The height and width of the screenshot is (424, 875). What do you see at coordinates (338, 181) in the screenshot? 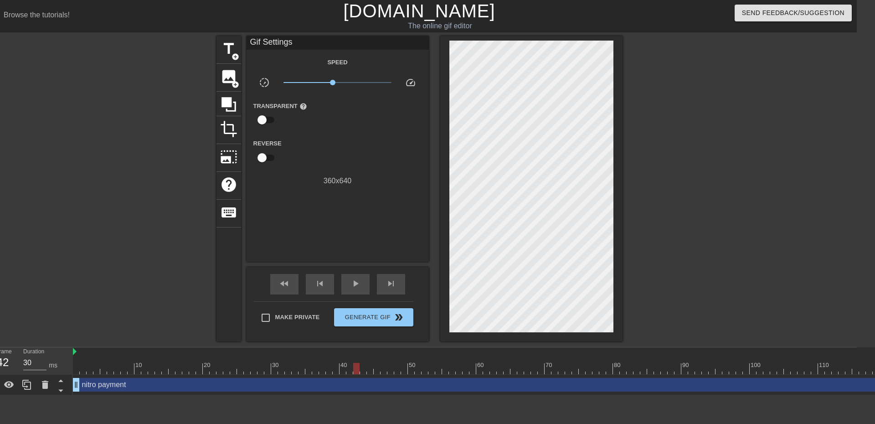
I see `div: 360 x 640` at bounding box center [338, 181].